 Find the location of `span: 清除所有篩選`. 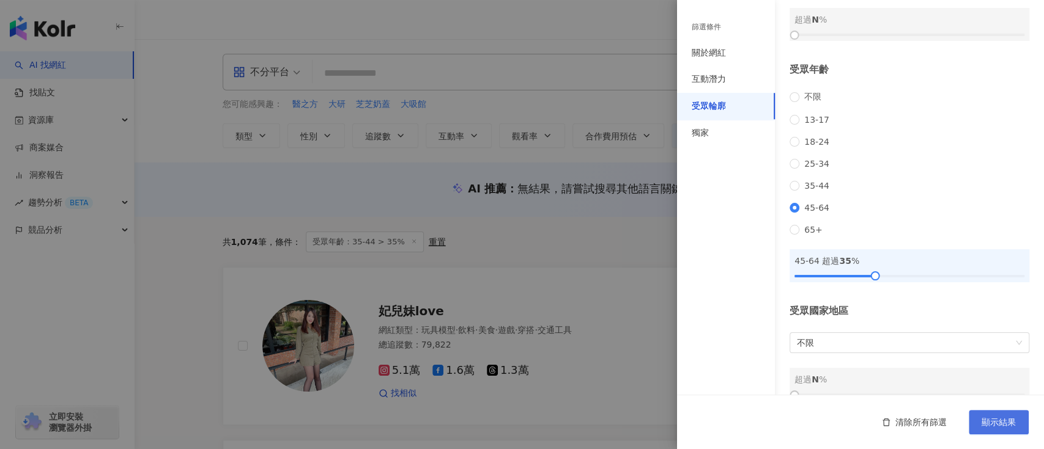

span: 清除所有篩選 is located at coordinates (921, 423).